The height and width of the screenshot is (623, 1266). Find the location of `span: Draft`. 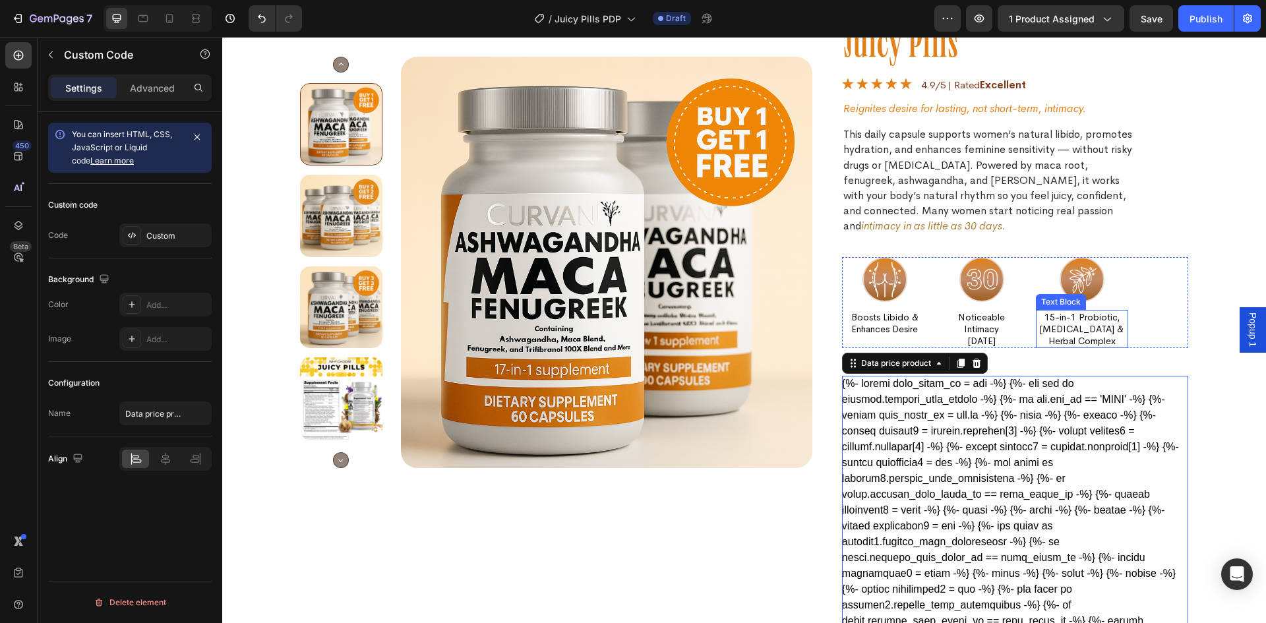

span: Draft is located at coordinates (676, 18).